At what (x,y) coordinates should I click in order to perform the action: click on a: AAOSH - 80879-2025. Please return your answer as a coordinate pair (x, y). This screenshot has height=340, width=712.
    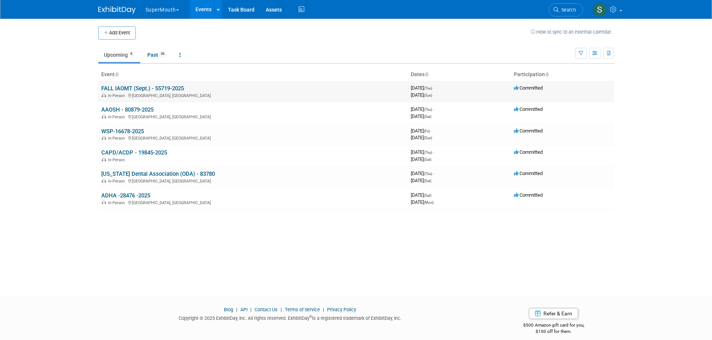
    Looking at the image, I should click on (127, 110).